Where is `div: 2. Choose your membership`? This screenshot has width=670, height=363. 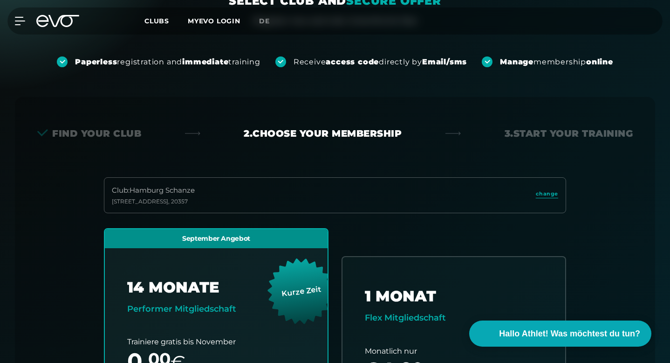
div: 2. Choose your membership is located at coordinates (323, 133).